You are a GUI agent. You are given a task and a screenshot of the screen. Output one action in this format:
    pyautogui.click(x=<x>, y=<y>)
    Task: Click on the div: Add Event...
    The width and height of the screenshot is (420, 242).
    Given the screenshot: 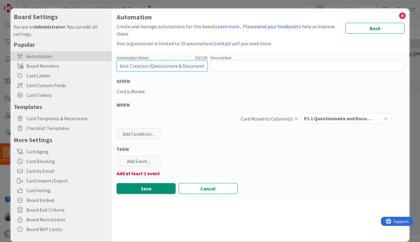 What is the action you would take?
    pyautogui.click(x=139, y=161)
    